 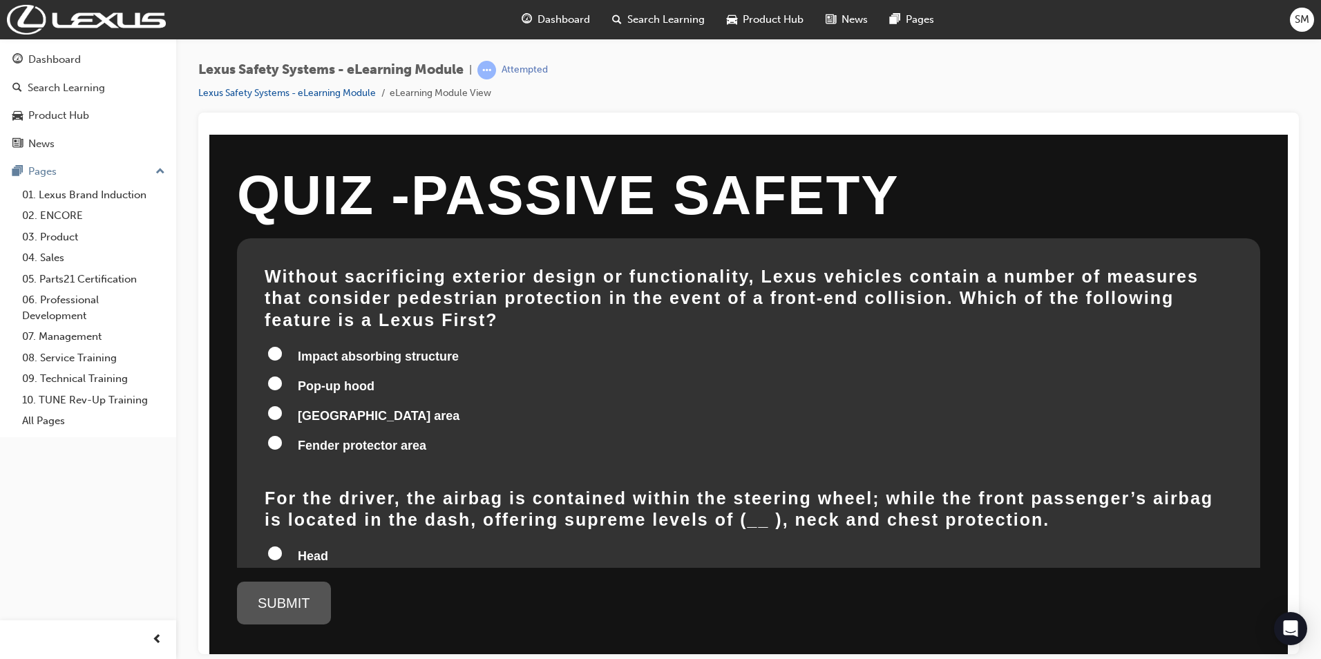 I want to click on button: Pages, so click(x=88, y=171).